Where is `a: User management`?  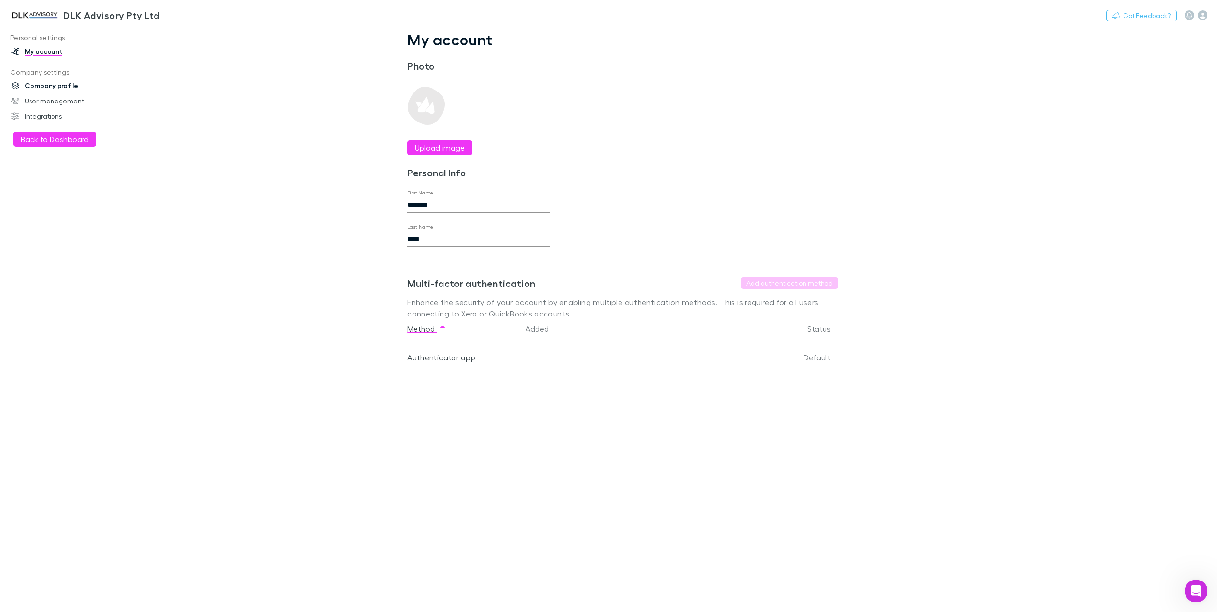 a: User management is located at coordinates (67, 101).